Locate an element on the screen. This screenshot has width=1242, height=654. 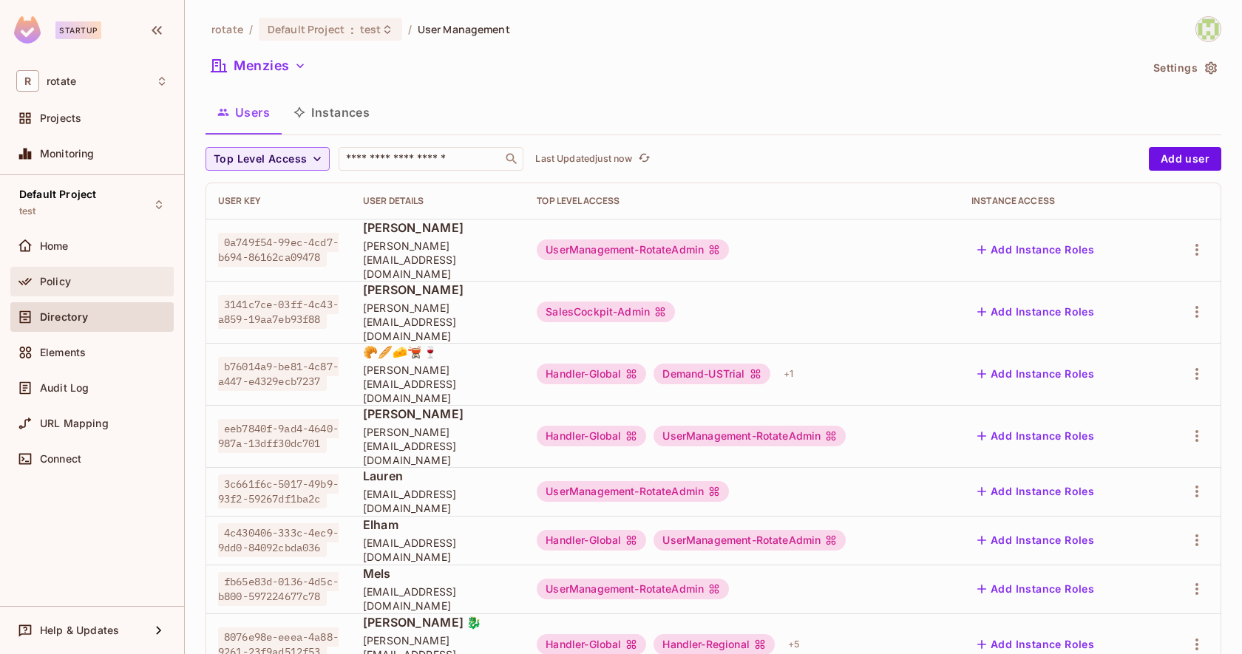
span: b76014a9-be81-4c87-a447-e4329ecb7237 is located at coordinates (278, 374).